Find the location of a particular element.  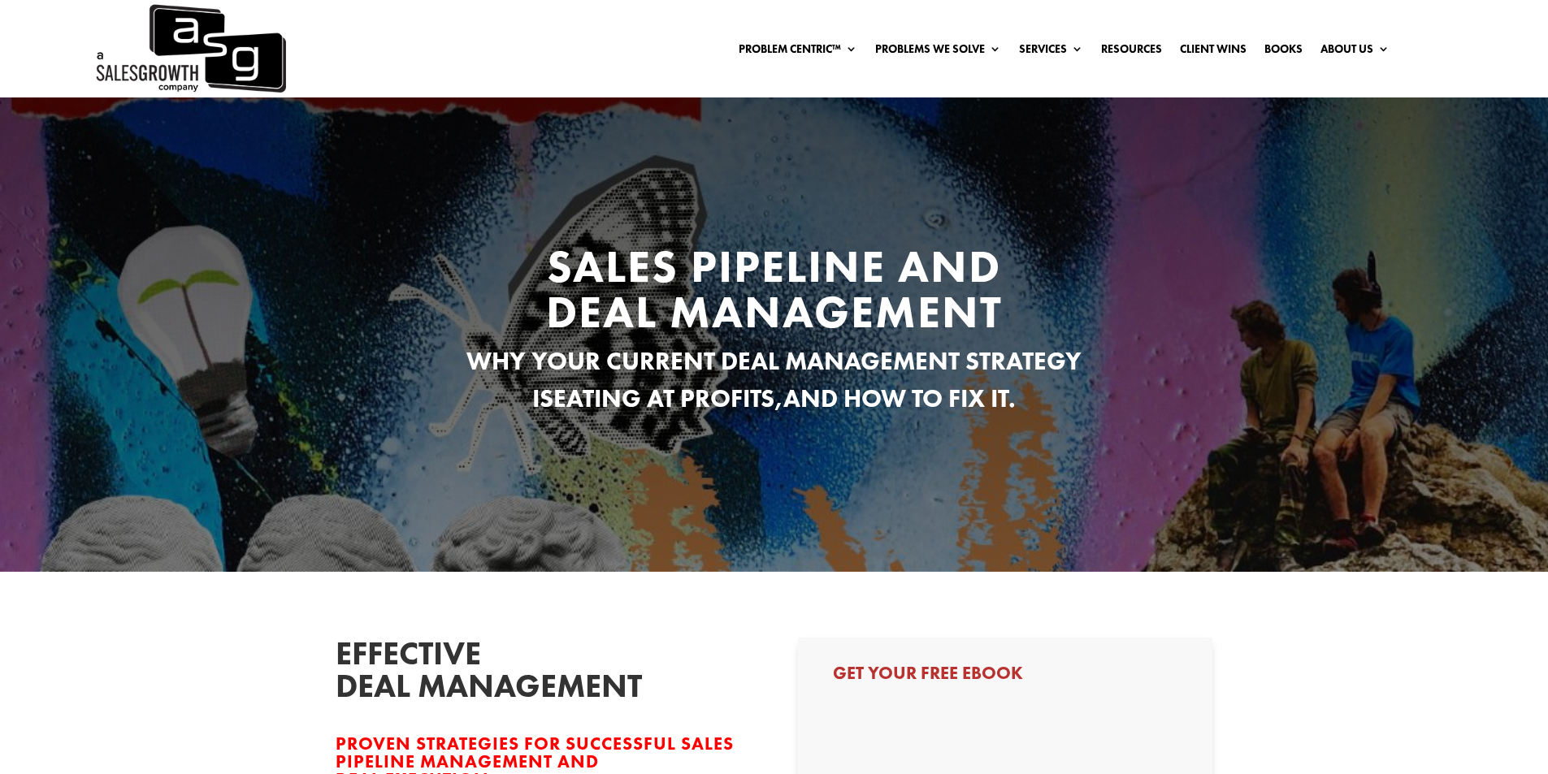

a: Problems We Solve is located at coordinates (938, 52).